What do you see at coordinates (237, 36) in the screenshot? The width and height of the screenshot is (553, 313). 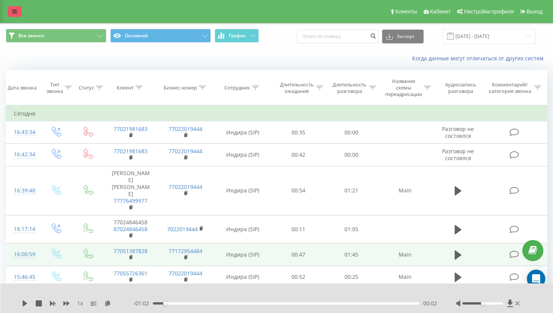 I see `button: График` at bounding box center [237, 36].